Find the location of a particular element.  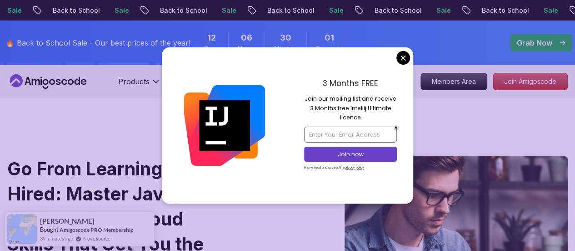

p: Join Amigoscode is located at coordinates (530, 81).